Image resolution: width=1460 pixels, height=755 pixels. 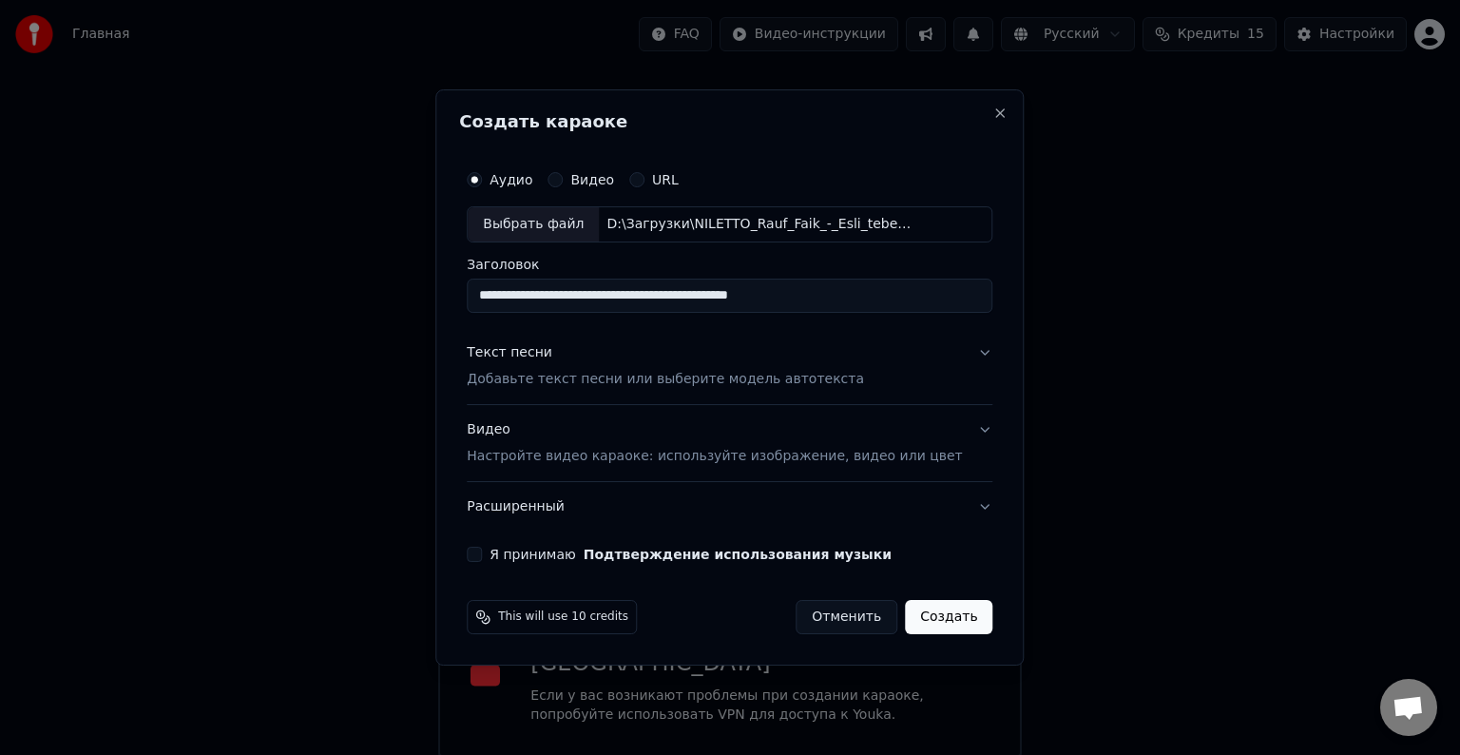 I want to click on button: Отменить, so click(x=846, y=617).